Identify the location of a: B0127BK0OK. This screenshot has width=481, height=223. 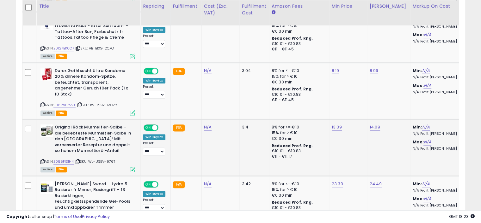
(64, 48).